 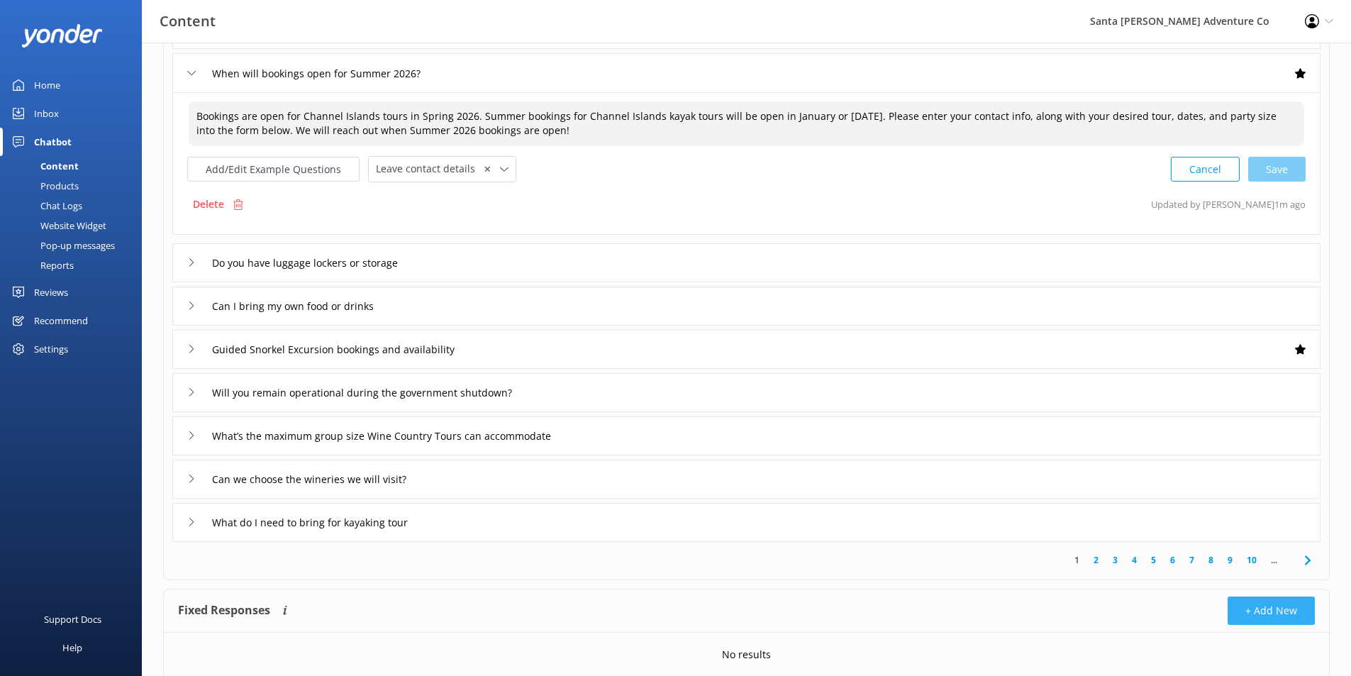 What do you see at coordinates (46, 113) in the screenshot?
I see `div: Inbox` at bounding box center [46, 113].